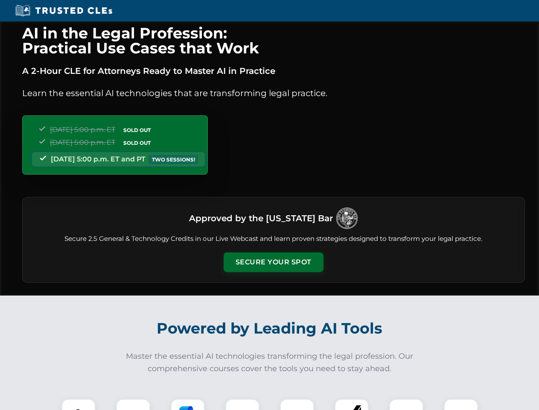 The image size is (539, 410). I want to click on p: A 2-Hour CLE for Attorneys Ready to Master AI in Practice, so click(274, 71).